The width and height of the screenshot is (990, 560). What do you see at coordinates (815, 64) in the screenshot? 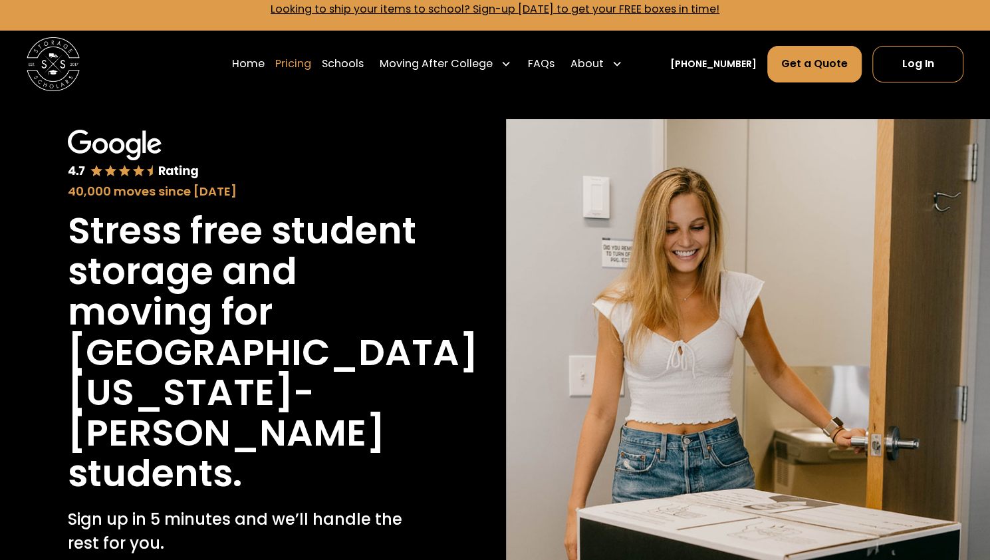
I see `a: Get a Quote` at bounding box center [815, 64].